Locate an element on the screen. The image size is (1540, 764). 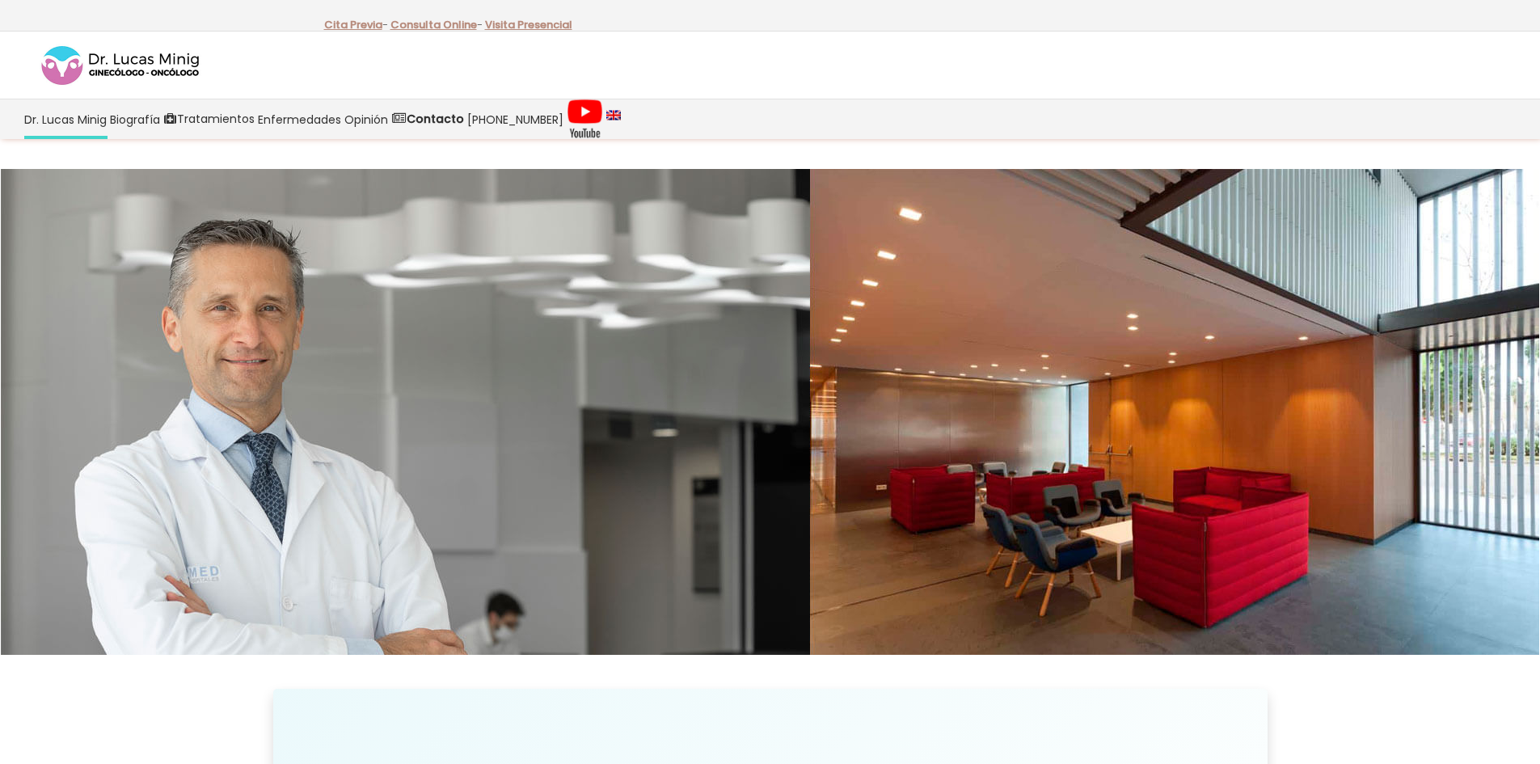
a: Tratamientos is located at coordinates (209, 119).